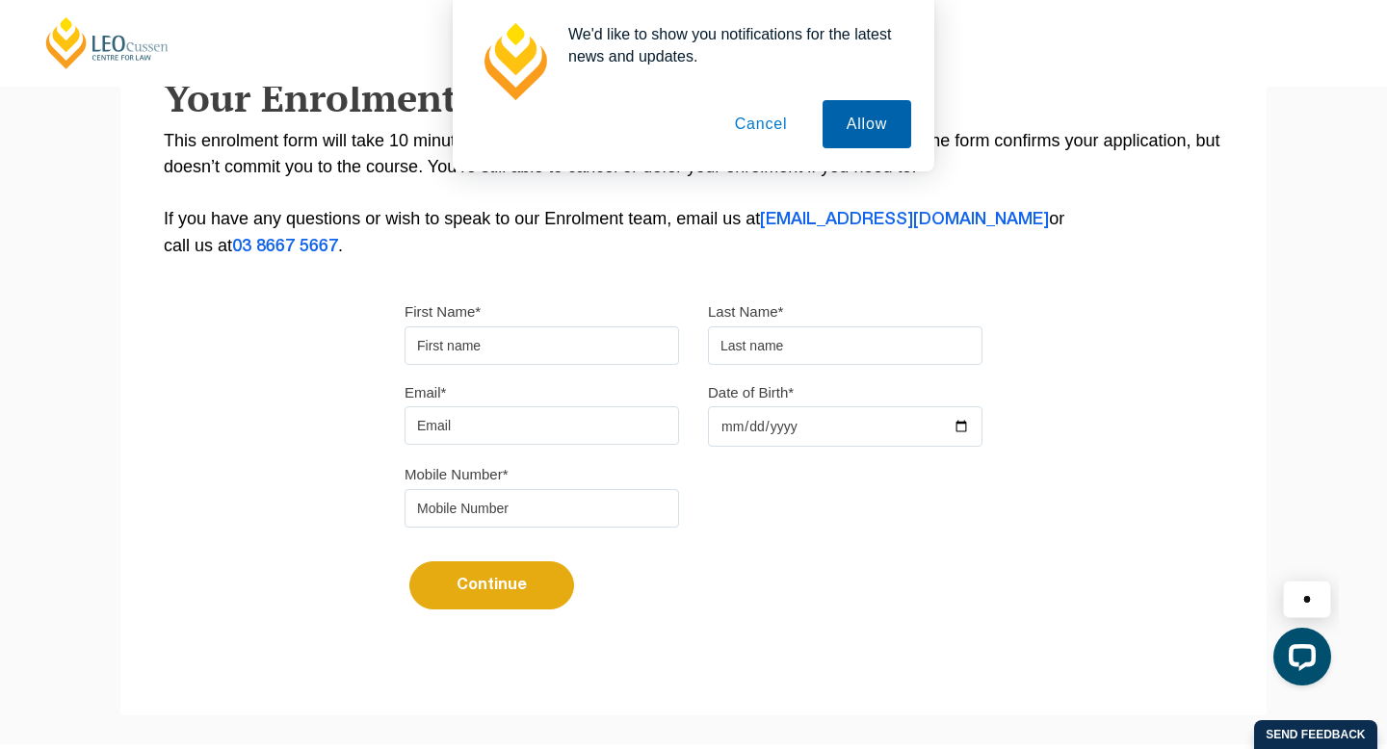  Describe the element at coordinates (541, 346) in the screenshot. I see `input: First name` at that location.